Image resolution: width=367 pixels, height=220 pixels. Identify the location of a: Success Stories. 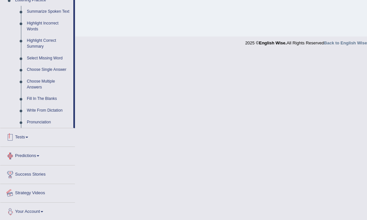
(38, 174).